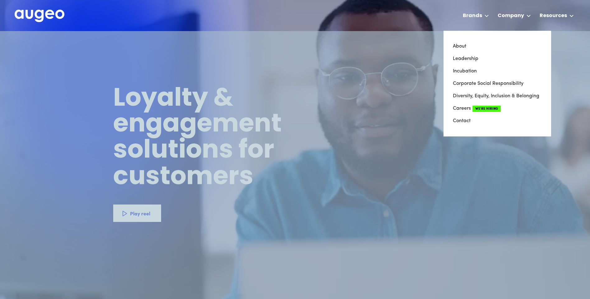 The height and width of the screenshot is (299, 590). Describe the element at coordinates (497, 121) in the screenshot. I see `a: Contact` at that location.